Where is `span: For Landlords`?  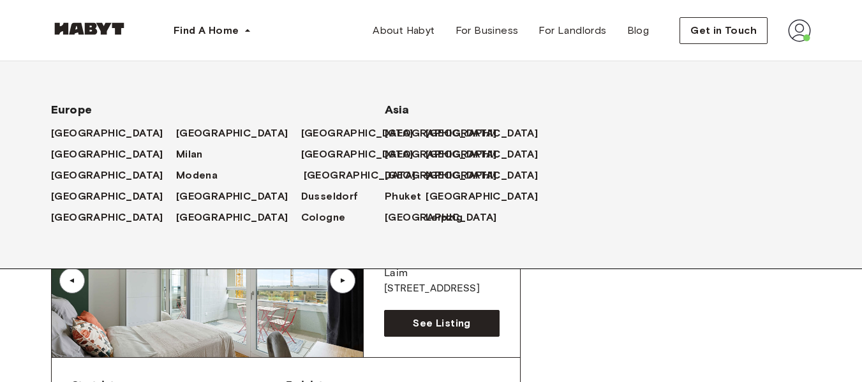 span: For Landlords is located at coordinates (572, 31).